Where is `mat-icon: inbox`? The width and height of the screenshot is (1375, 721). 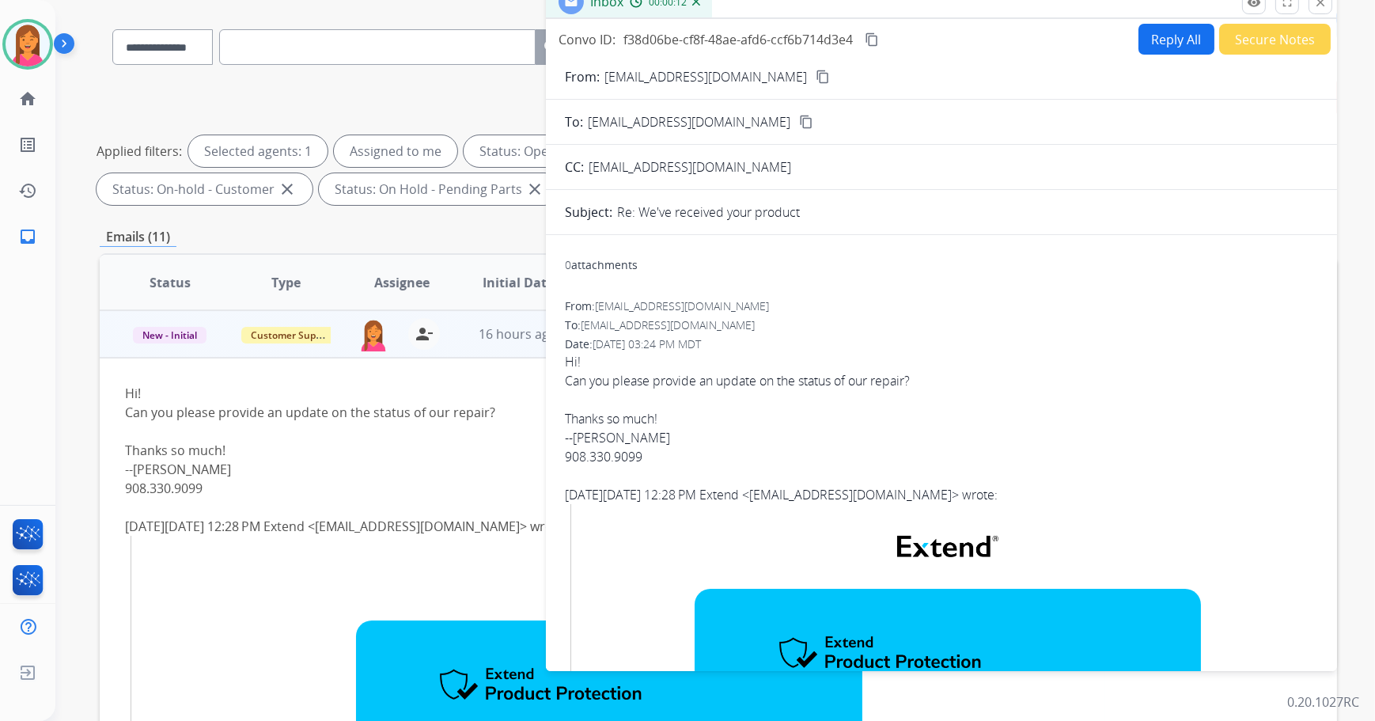 mat-icon: inbox is located at coordinates (28, 237).